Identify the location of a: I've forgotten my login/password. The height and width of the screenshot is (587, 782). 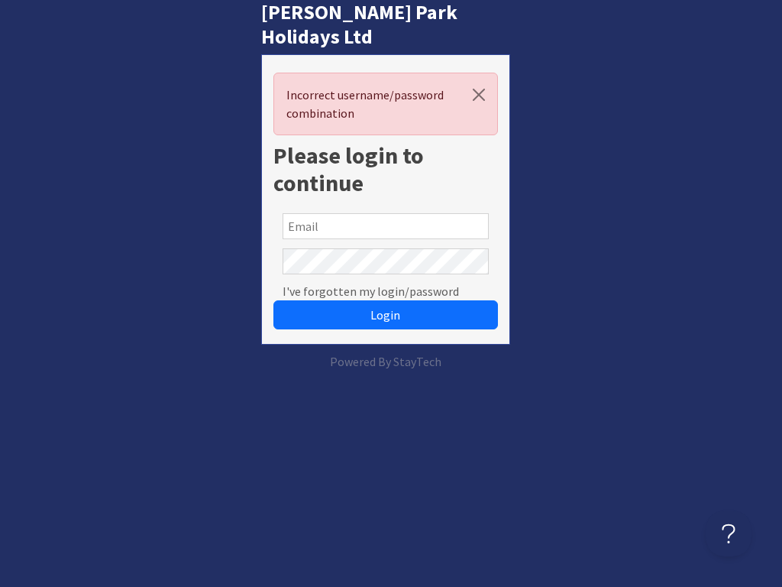
(371, 291).